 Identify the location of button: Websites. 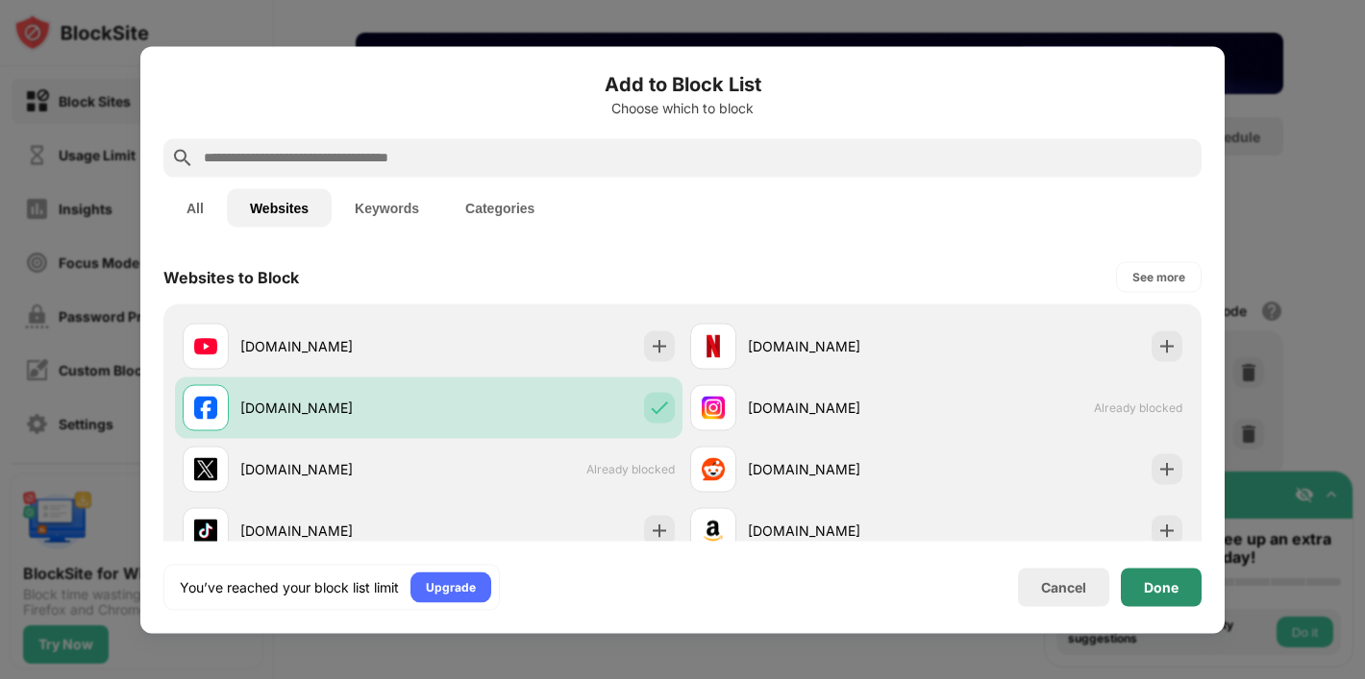
(279, 208).